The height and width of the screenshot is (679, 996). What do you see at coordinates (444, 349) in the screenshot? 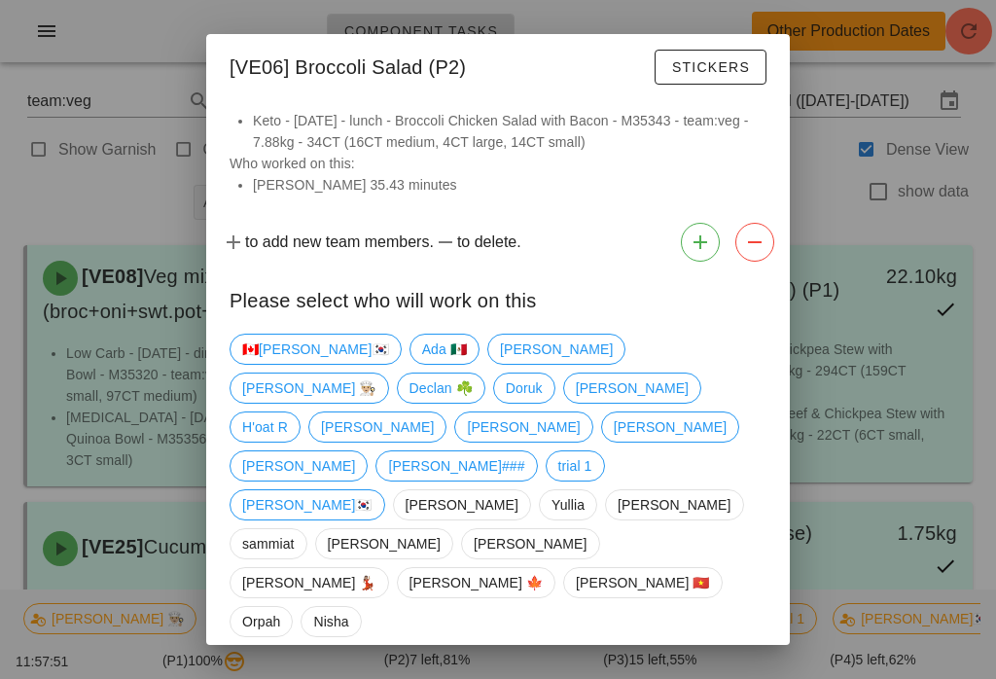
I see `span: Ada 🇲🇽` at bounding box center [444, 349].